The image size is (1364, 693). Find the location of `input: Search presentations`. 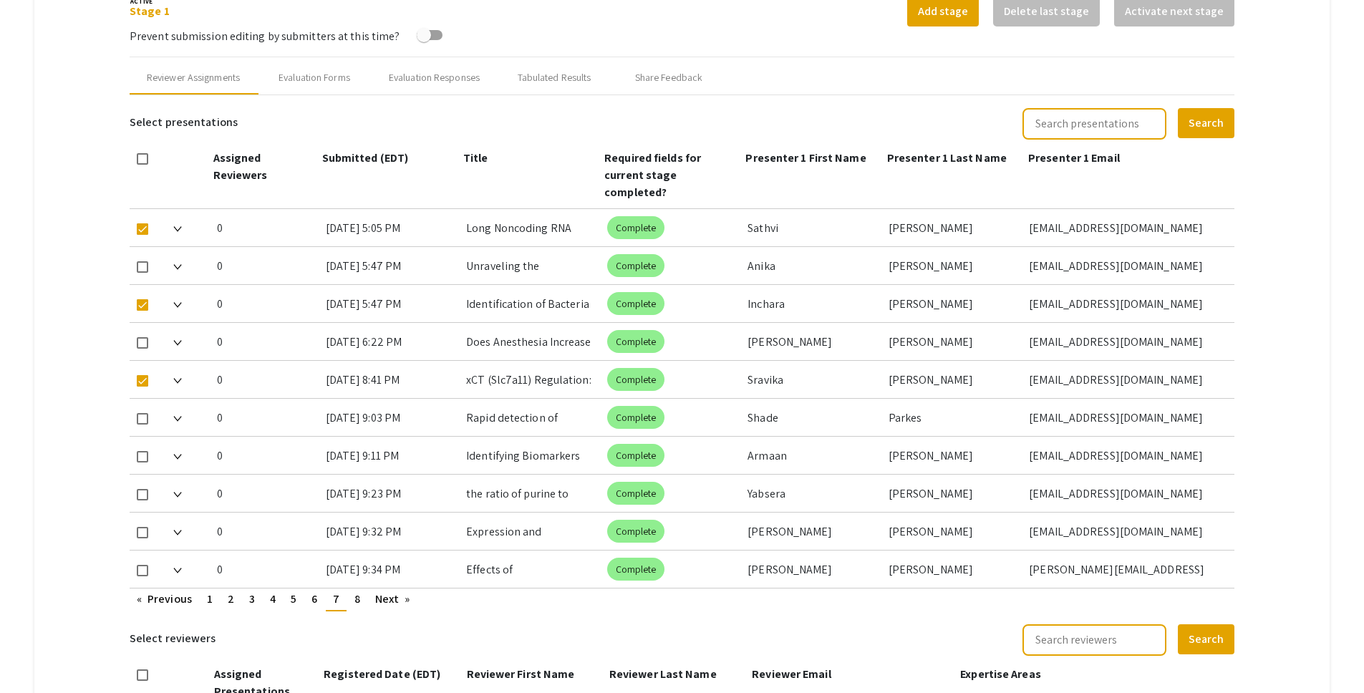

input: Search presentations is located at coordinates (1094, 124).